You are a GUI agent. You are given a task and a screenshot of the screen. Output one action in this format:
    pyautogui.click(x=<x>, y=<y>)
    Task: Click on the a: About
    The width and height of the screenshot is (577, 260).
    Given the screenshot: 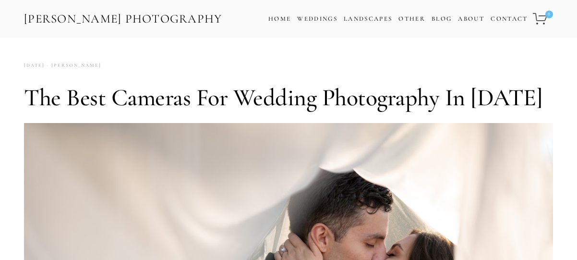 What is the action you would take?
    pyautogui.click(x=471, y=19)
    